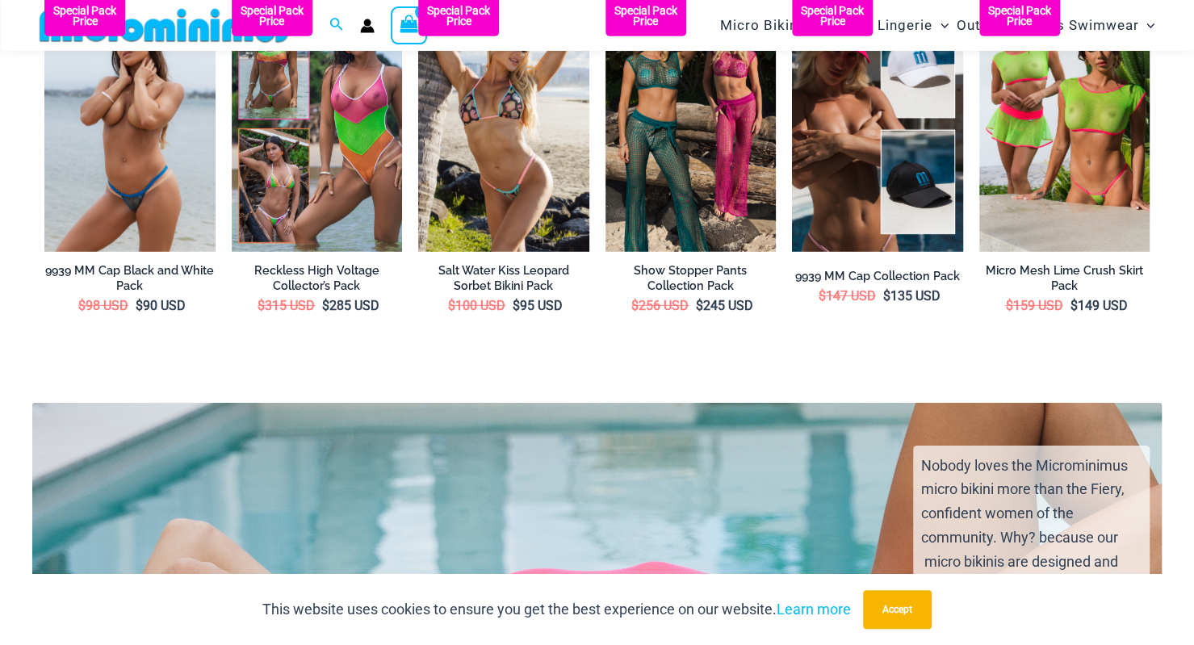  I want to click on h2: Show Stopper Pants Collection Pack, so click(691, 278).